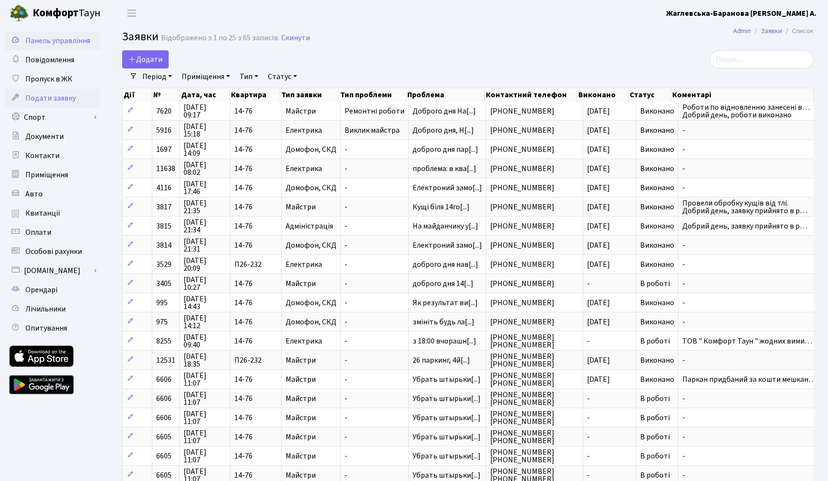 Image resolution: width=828 pixels, height=481 pixels. What do you see at coordinates (53, 156) in the screenshot?
I see `a: Контакти` at bounding box center [53, 156].